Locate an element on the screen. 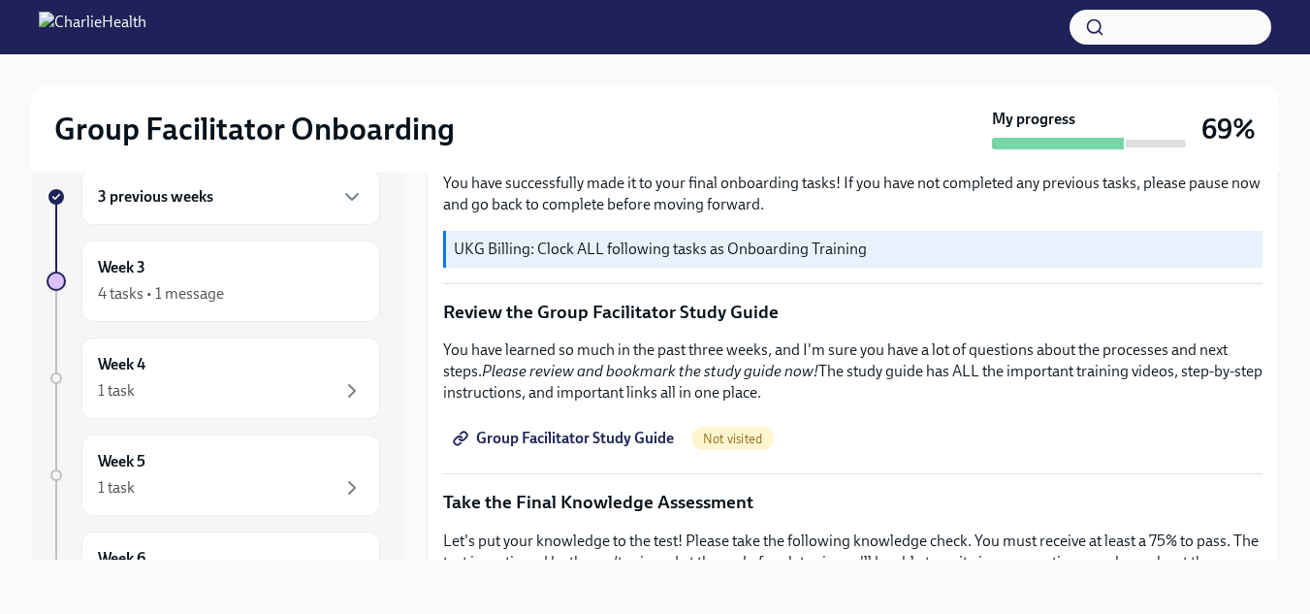 The width and height of the screenshot is (1310, 614). p: Take the Final Knowledge Assessment is located at coordinates (852, 502).